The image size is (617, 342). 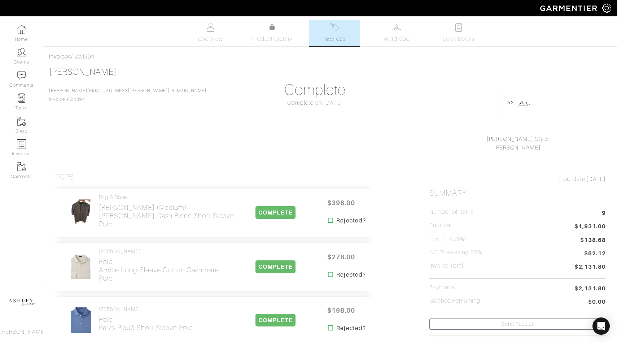 I want to click on img: reminder-icon-8004d30b9f0a5d33ae49ab947aed9ed385cf756f9e5892f1edd6e32f2345188e.png, so click(x=21, y=98).